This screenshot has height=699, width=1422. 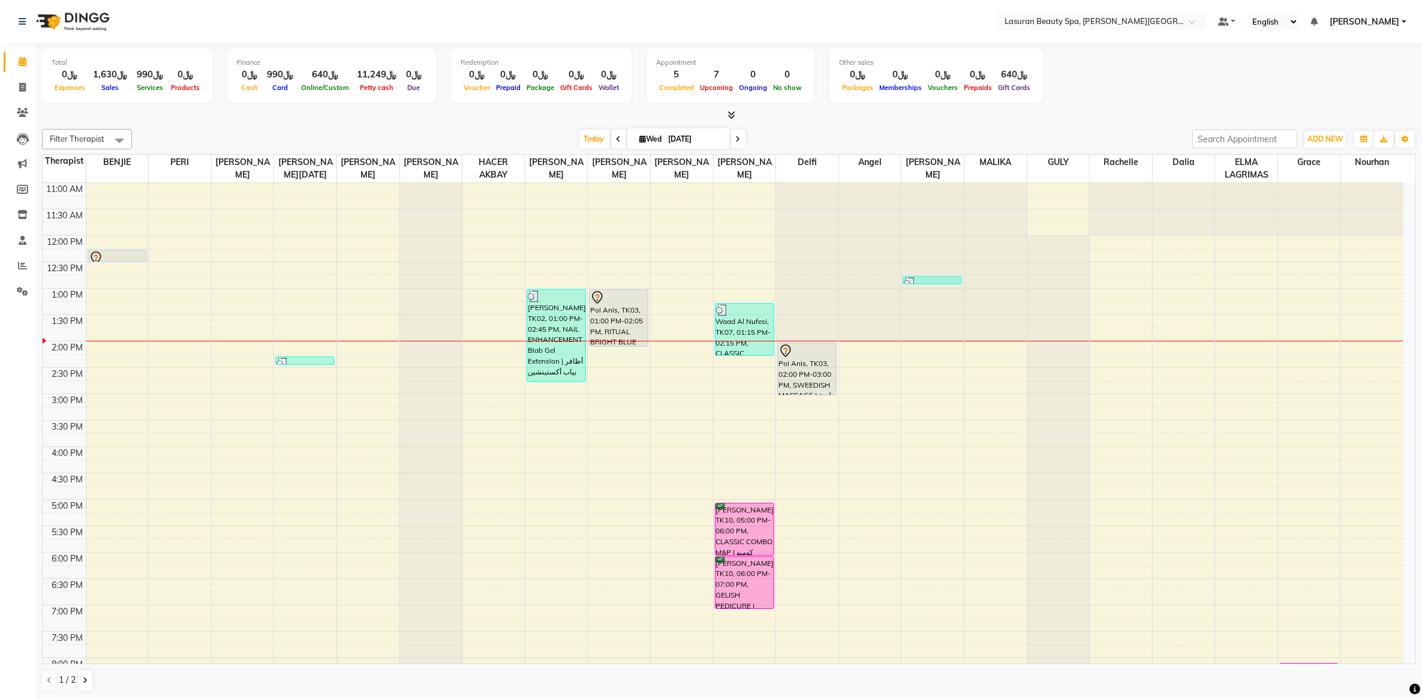 I want to click on span: PERI, so click(x=180, y=162).